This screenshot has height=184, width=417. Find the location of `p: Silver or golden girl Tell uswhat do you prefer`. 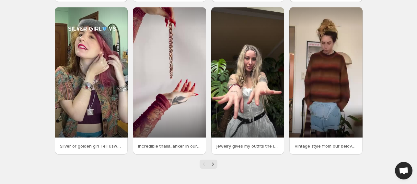

p: Silver or golden girl Tell uswhat do you prefer is located at coordinates (91, 146).